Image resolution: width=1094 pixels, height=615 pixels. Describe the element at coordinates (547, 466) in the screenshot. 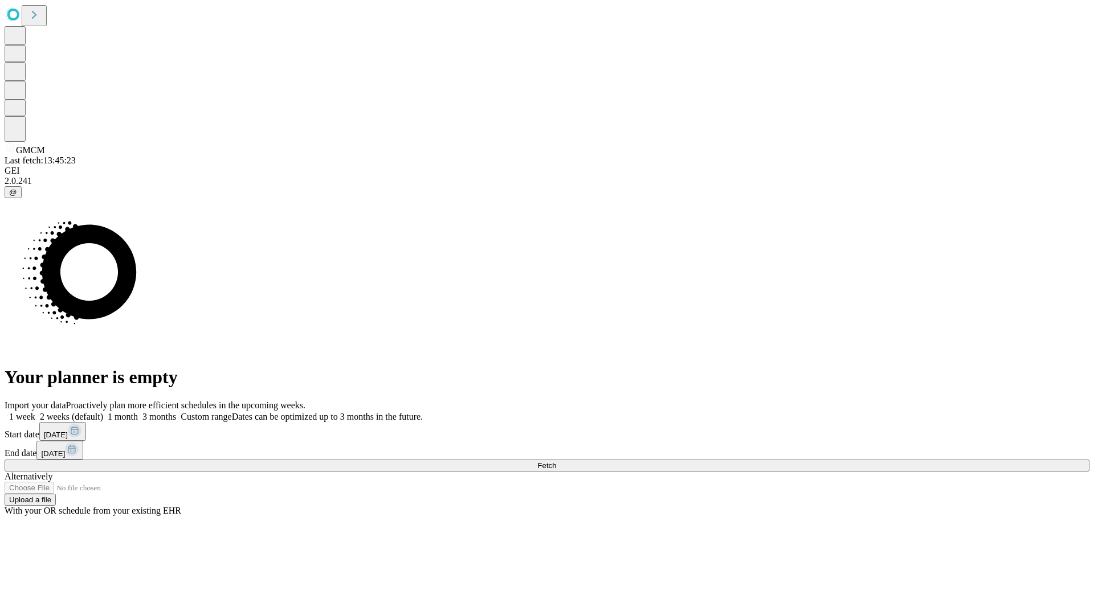

I see `span: Fetch` at that location.